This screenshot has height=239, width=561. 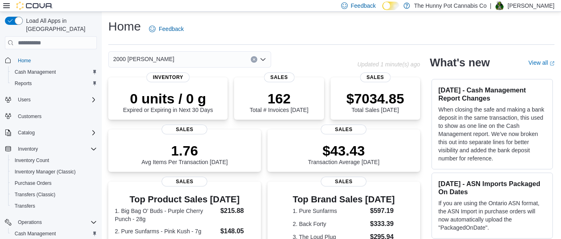 What do you see at coordinates (168, 99) in the screenshot?
I see `p: 0 units / 0 g` at bounding box center [168, 99].